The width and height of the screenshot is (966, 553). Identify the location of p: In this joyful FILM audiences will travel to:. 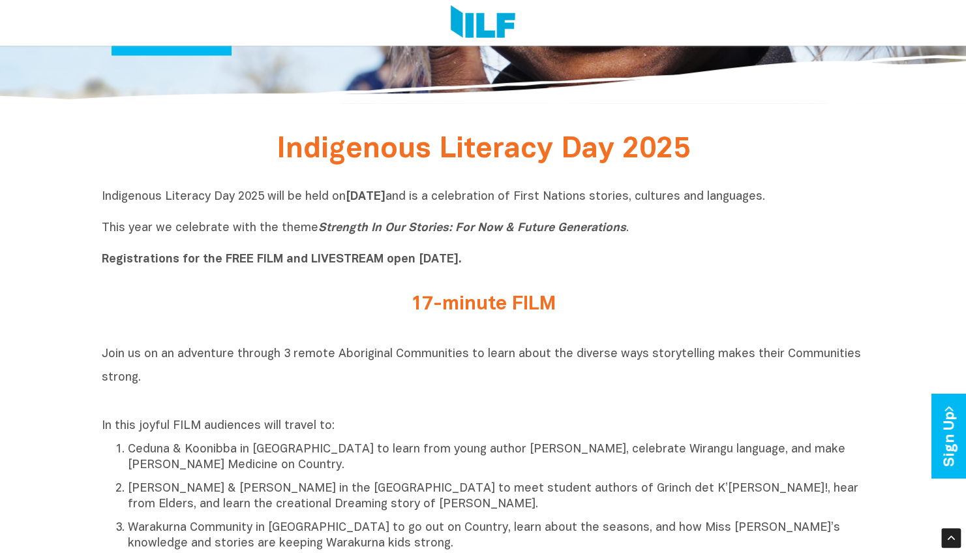
(483, 426).